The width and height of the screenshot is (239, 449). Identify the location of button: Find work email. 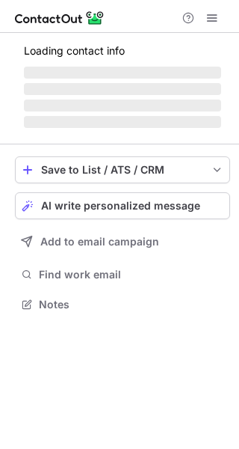
(123, 275).